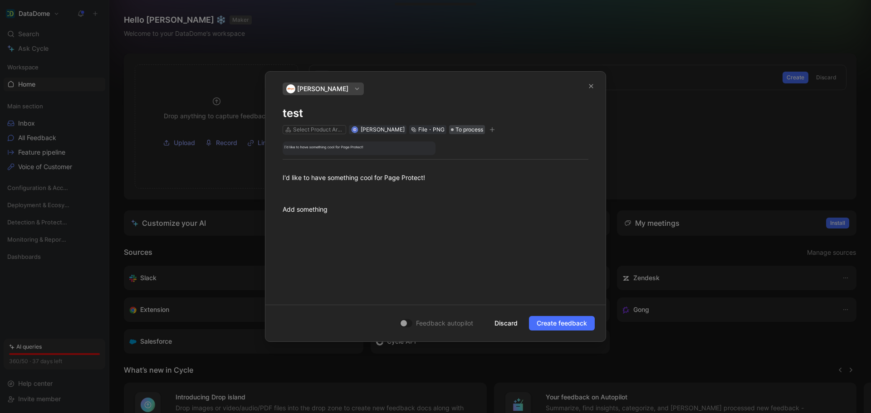 The image size is (871, 413). What do you see at coordinates (318, 130) in the screenshot?
I see `div: Select Product Areas` at bounding box center [318, 130].